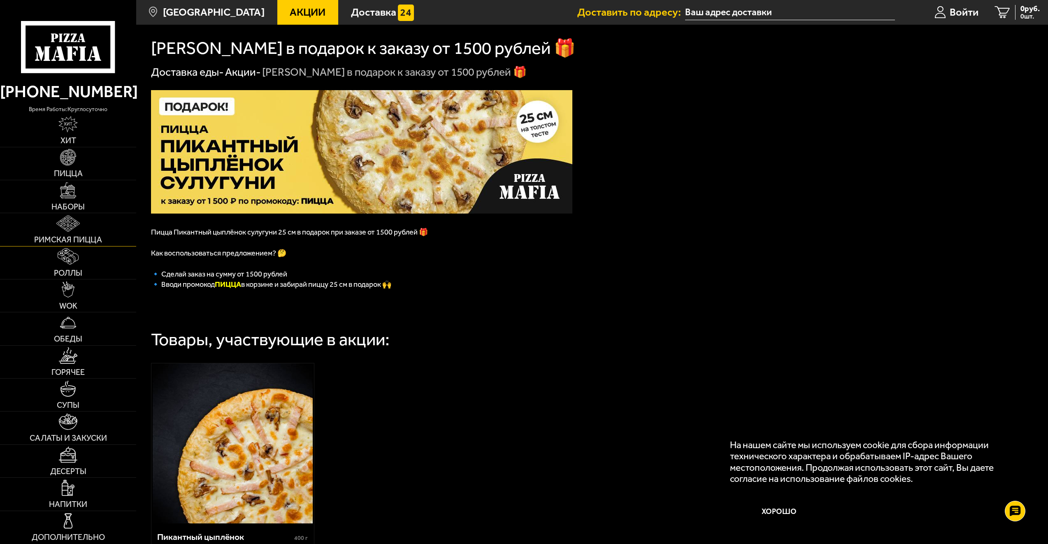 The height and width of the screenshot is (544, 1048). I want to click on span: Хит, so click(68, 141).